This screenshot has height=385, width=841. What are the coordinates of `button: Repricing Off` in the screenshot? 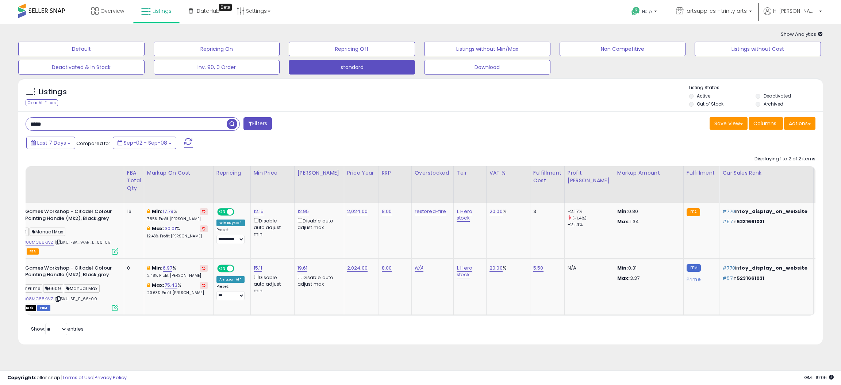 It's located at (352, 49).